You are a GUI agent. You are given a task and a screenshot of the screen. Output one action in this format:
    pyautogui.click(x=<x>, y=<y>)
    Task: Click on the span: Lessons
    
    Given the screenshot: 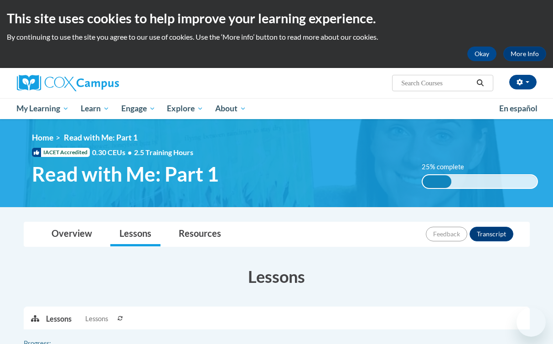 What is the action you would take?
    pyautogui.click(x=97, y=319)
    